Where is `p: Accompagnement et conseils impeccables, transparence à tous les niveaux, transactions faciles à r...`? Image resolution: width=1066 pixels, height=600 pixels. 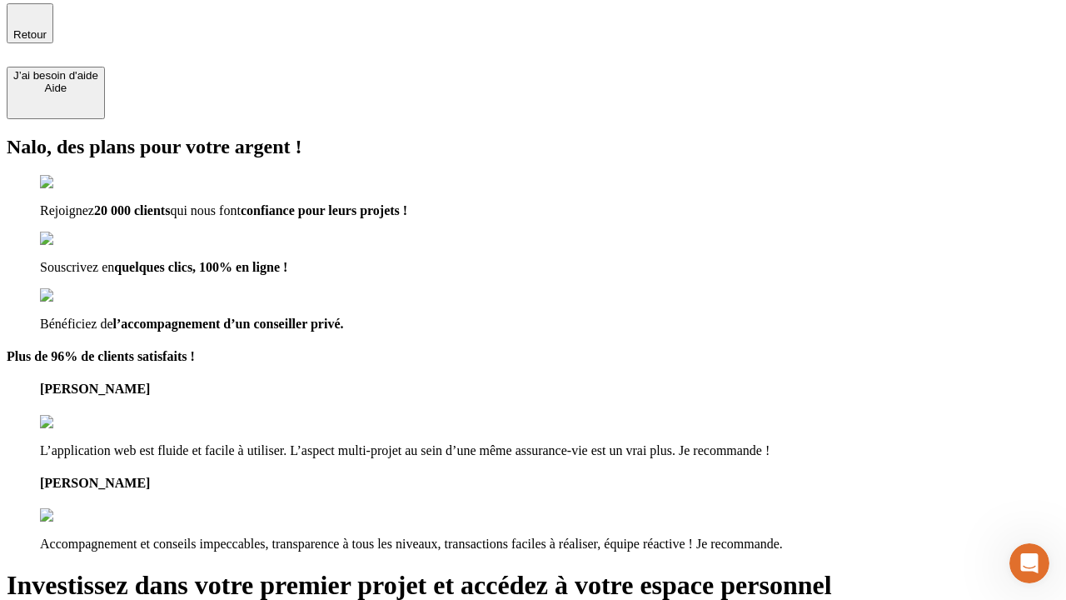
p: Accompagnement et conseils impeccables, transparence à tous les niveaux, transactions faciles à r... is located at coordinates (550, 544).